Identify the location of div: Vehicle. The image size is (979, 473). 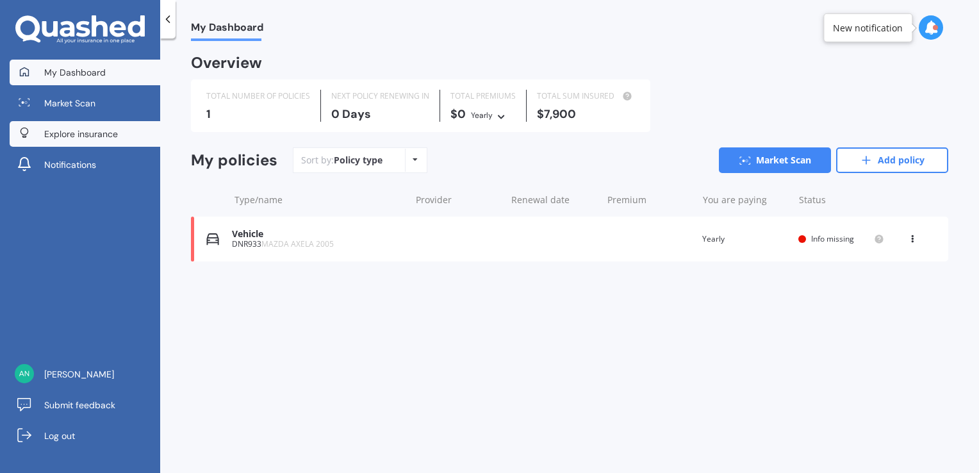
(318, 234).